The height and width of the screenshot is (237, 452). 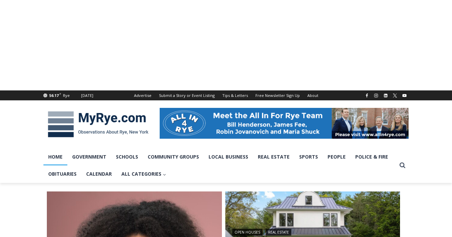 I want to click on a: Schools, so click(x=127, y=157).